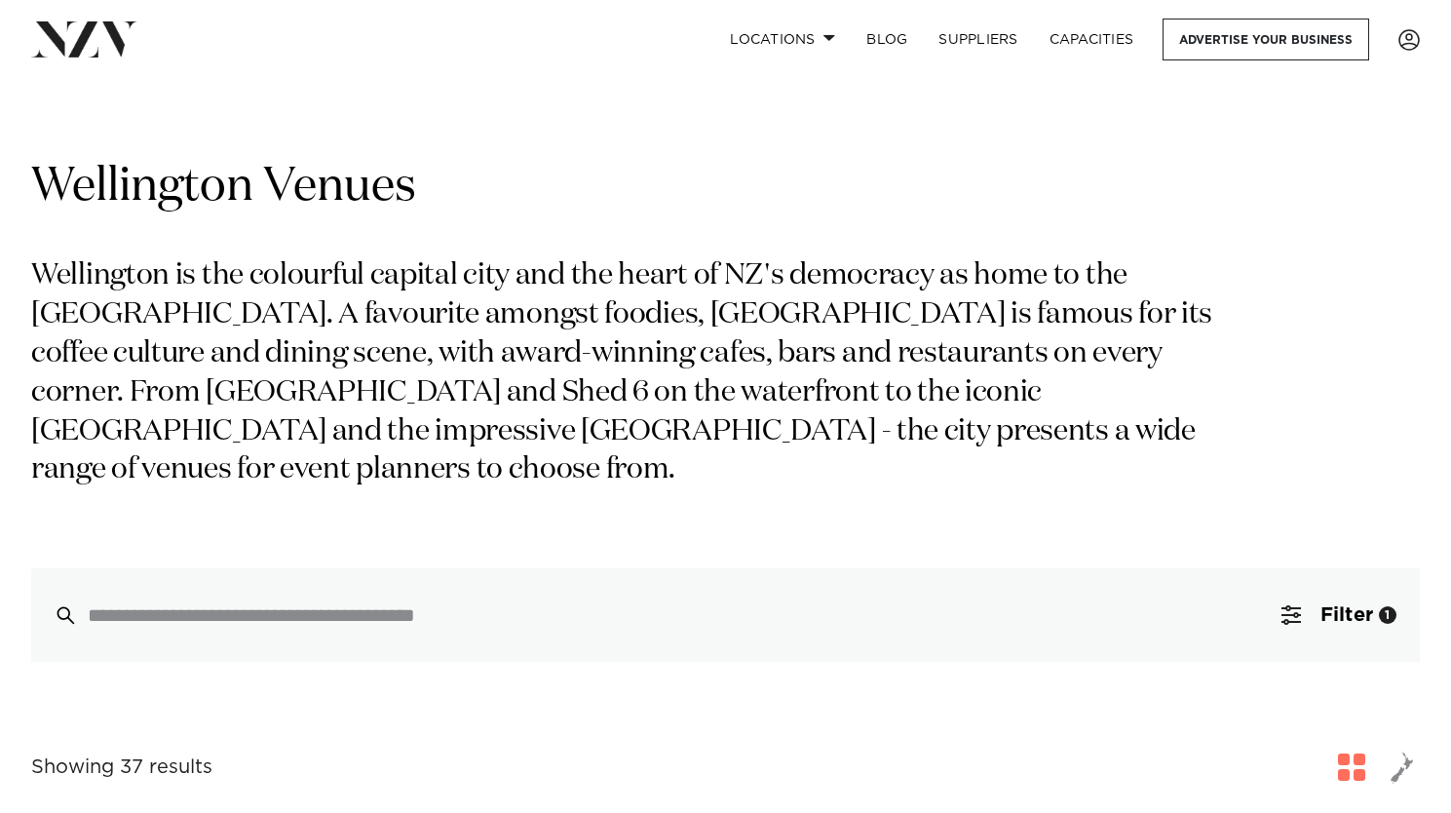  Describe the element at coordinates (782, 39) in the screenshot. I see `a: Locations` at that location.